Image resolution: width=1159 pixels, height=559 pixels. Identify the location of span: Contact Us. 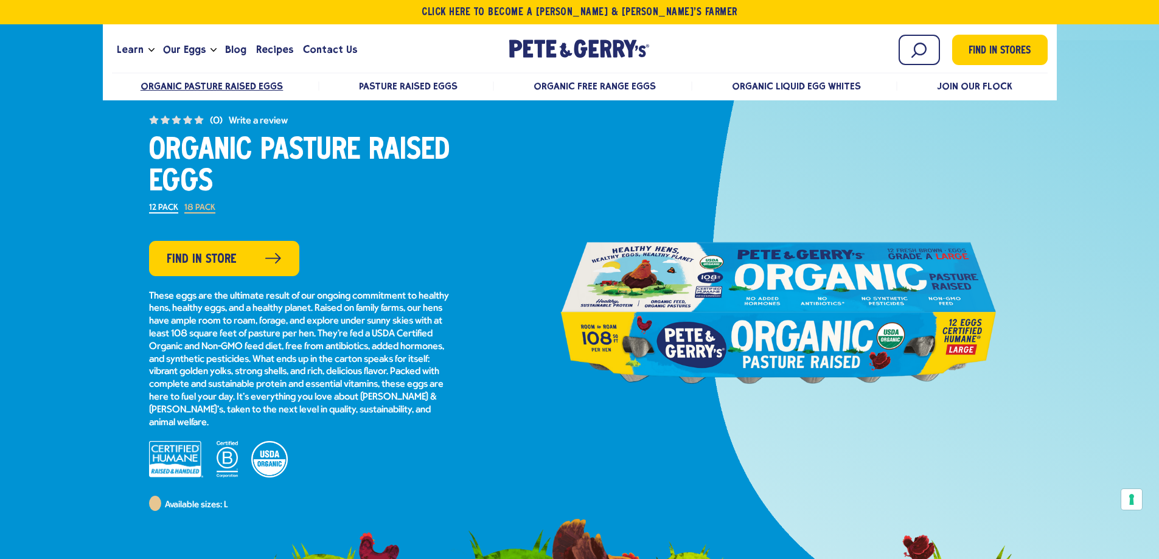
(330, 49).